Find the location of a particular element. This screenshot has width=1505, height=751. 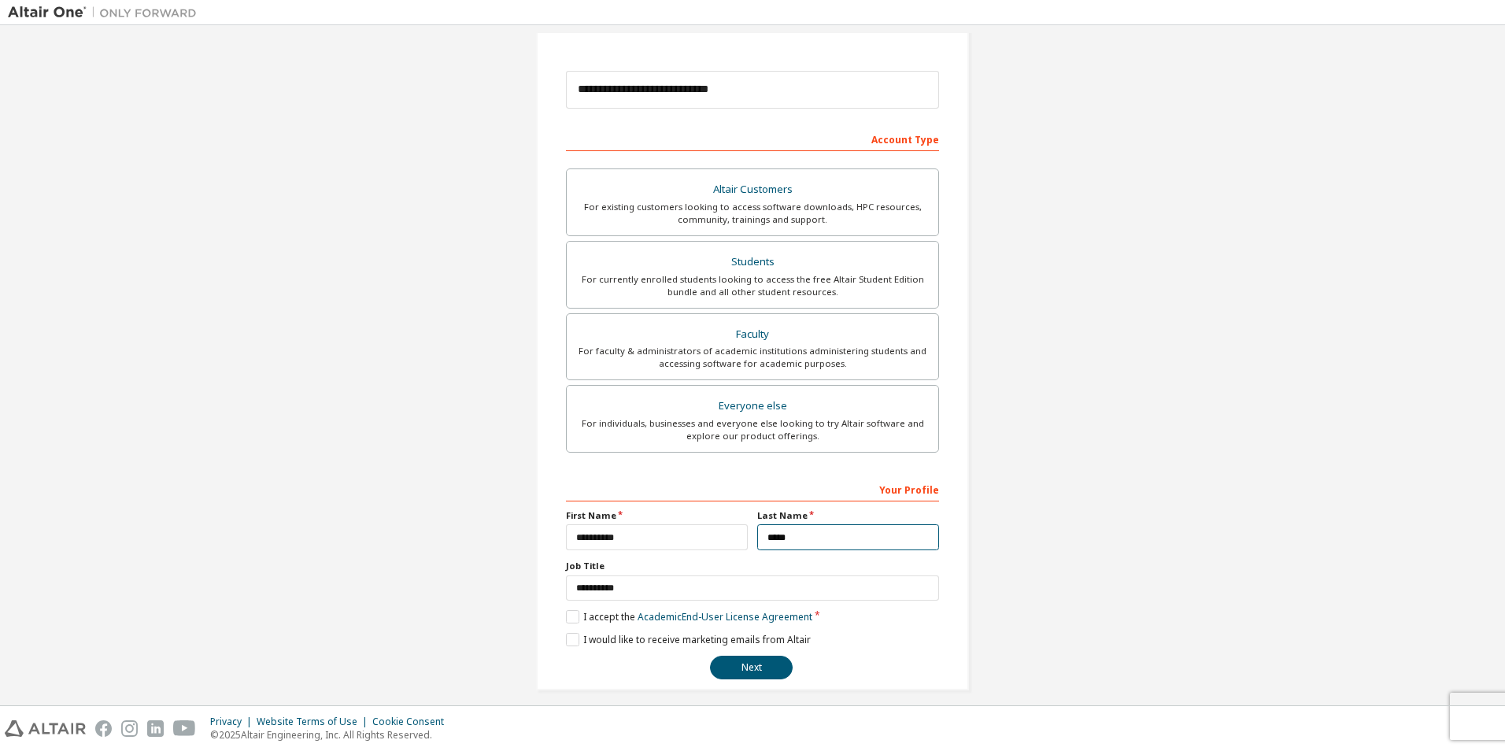

label: I would like to receive marketing emails from Altair is located at coordinates (688, 639).